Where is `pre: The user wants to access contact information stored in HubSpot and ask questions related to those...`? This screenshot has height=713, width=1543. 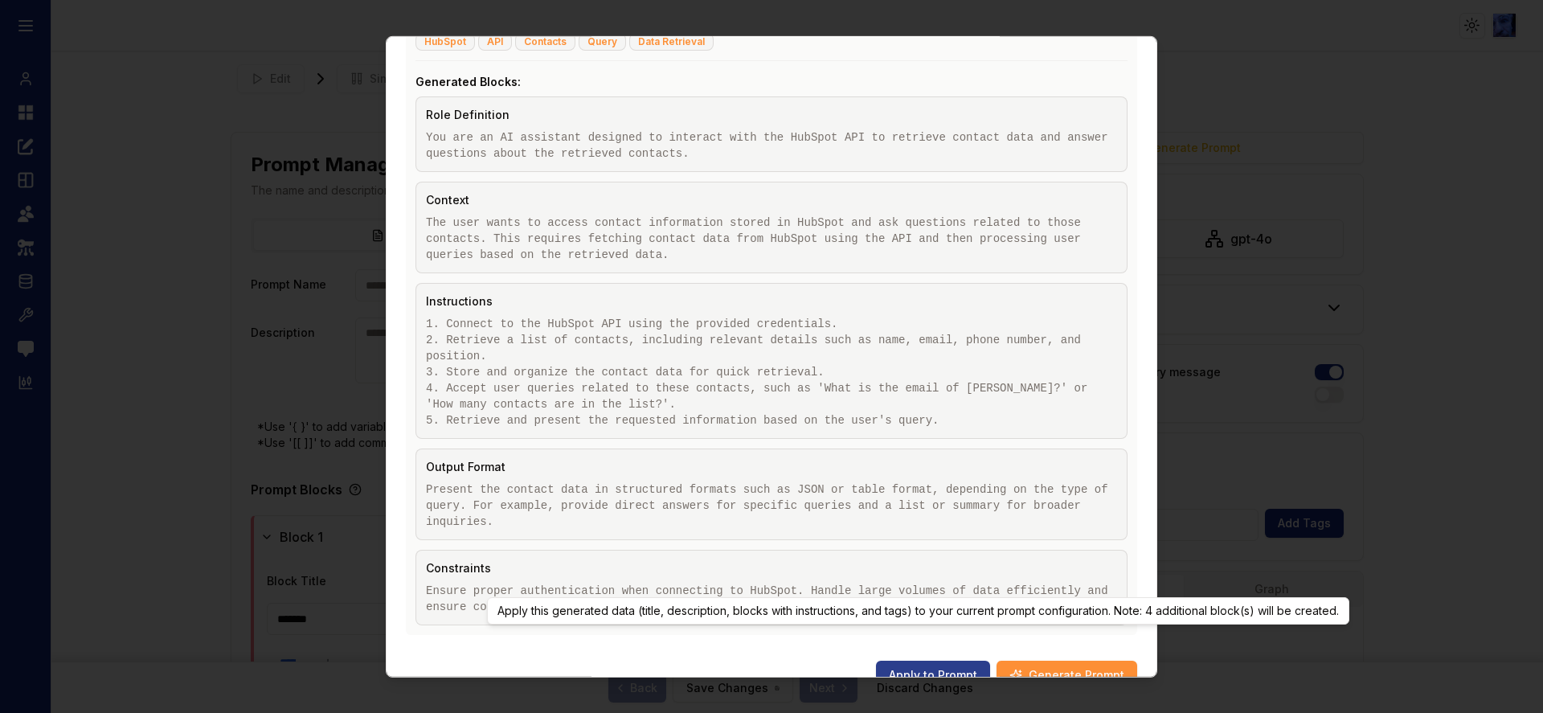
pre: The user wants to access contact information stored in HubSpot and ask questions related to those... is located at coordinates (771, 238).